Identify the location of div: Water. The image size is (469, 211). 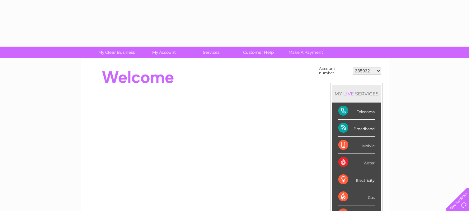
(356, 162).